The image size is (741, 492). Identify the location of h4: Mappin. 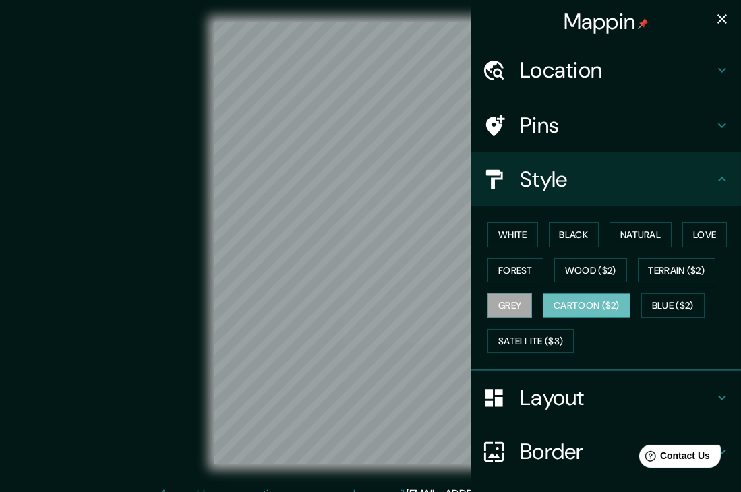
(606, 22).